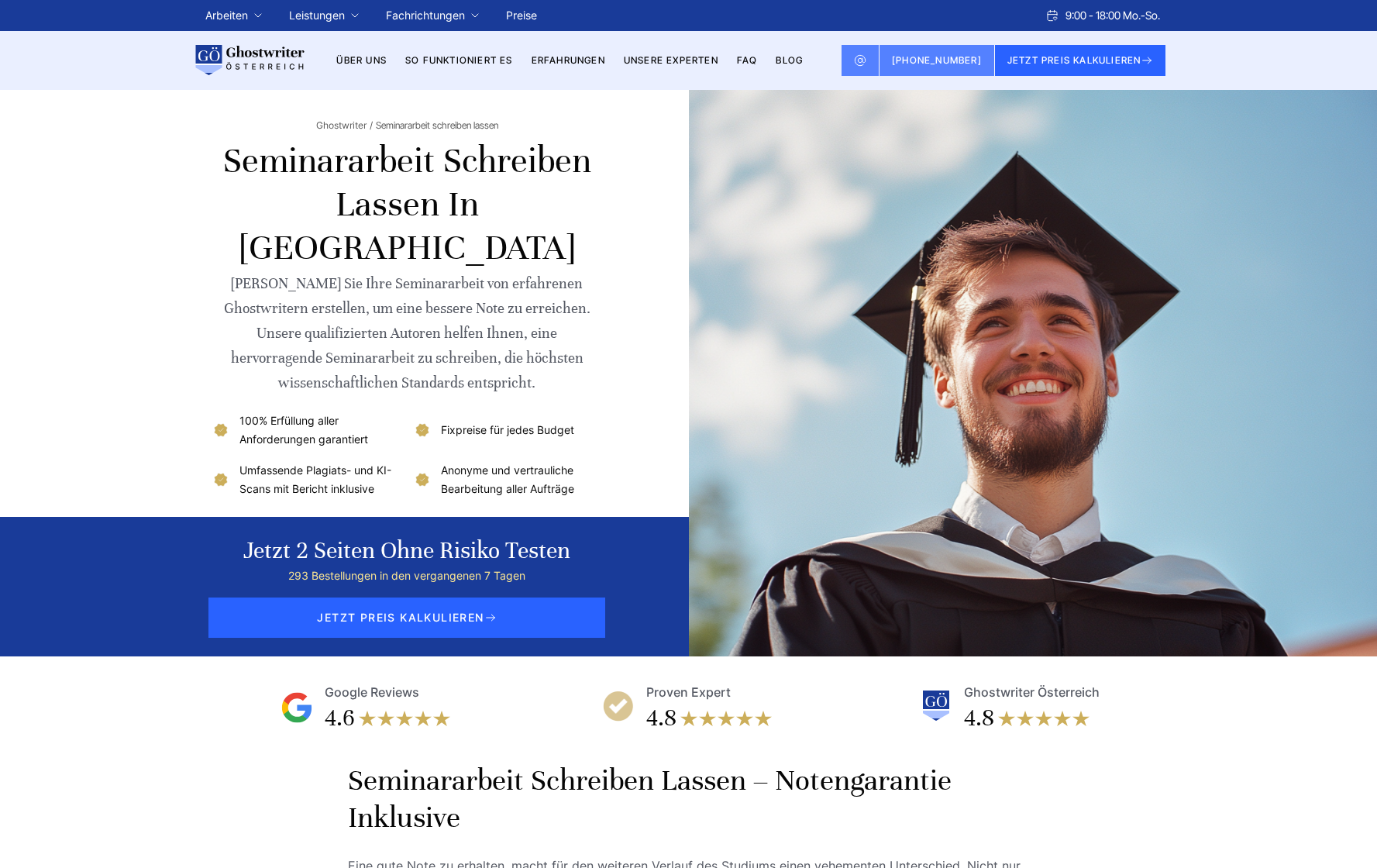 The width and height of the screenshot is (1377, 868). Describe the element at coordinates (372, 692) in the screenshot. I see `div: Google Reviews` at that location.